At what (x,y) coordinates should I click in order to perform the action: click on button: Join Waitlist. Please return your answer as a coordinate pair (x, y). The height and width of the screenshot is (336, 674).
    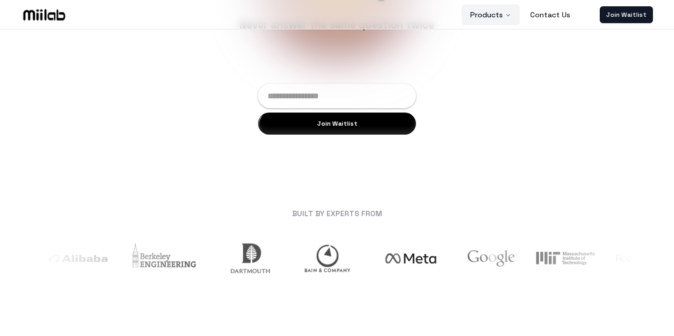
    Looking at the image, I should click on (337, 124).